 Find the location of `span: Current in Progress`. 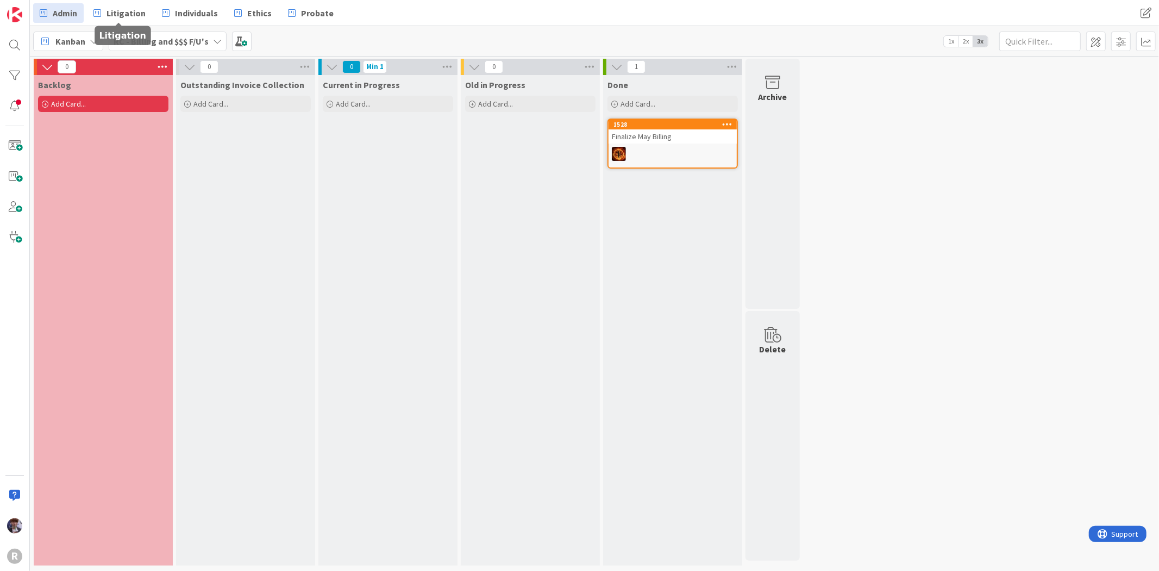

span: Current in Progress is located at coordinates (361, 85).